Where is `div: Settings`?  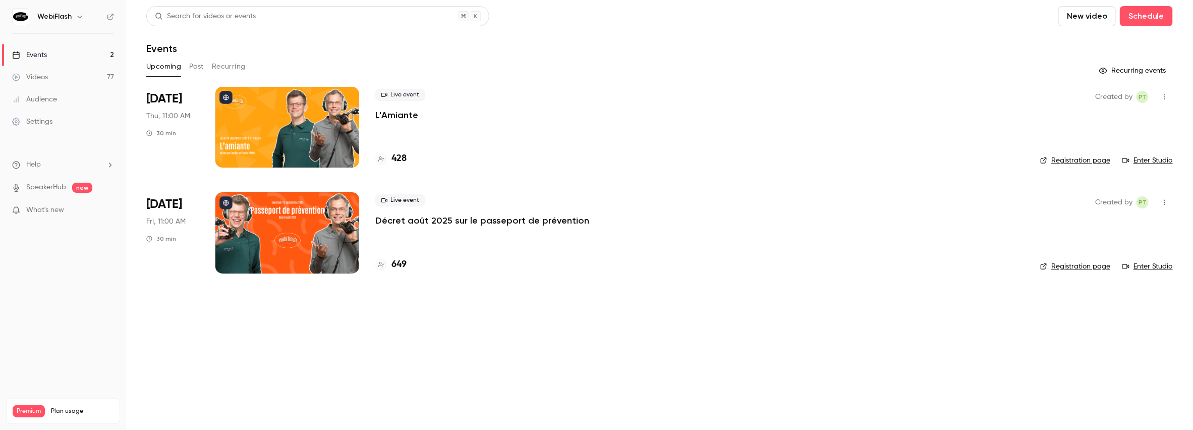
div: Settings is located at coordinates (32, 122).